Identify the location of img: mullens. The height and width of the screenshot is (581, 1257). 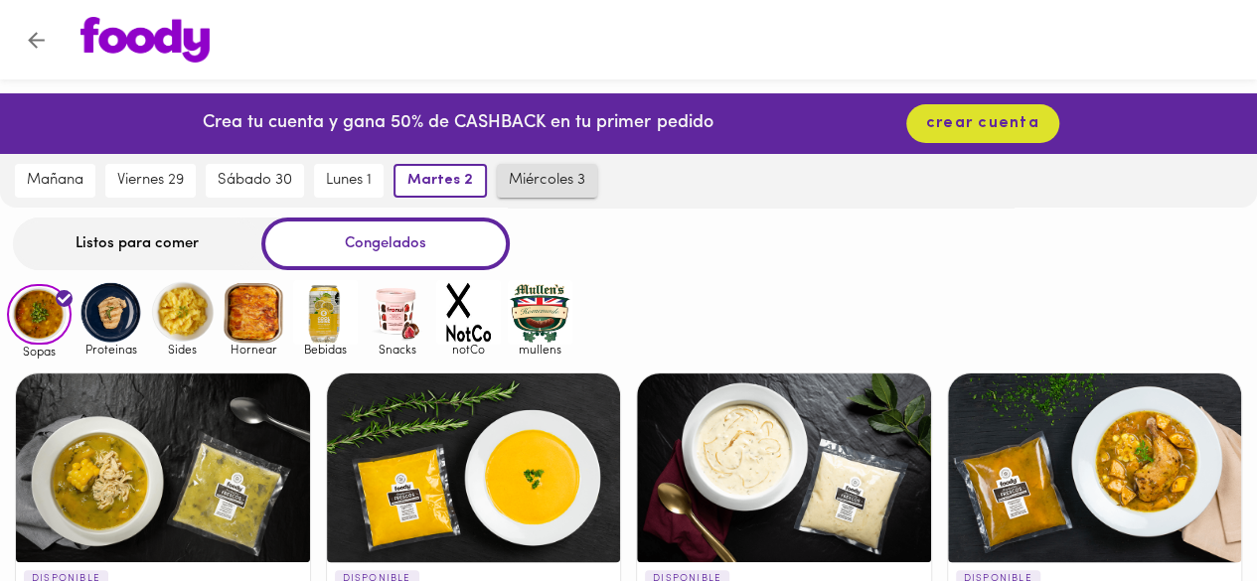
(539, 312).